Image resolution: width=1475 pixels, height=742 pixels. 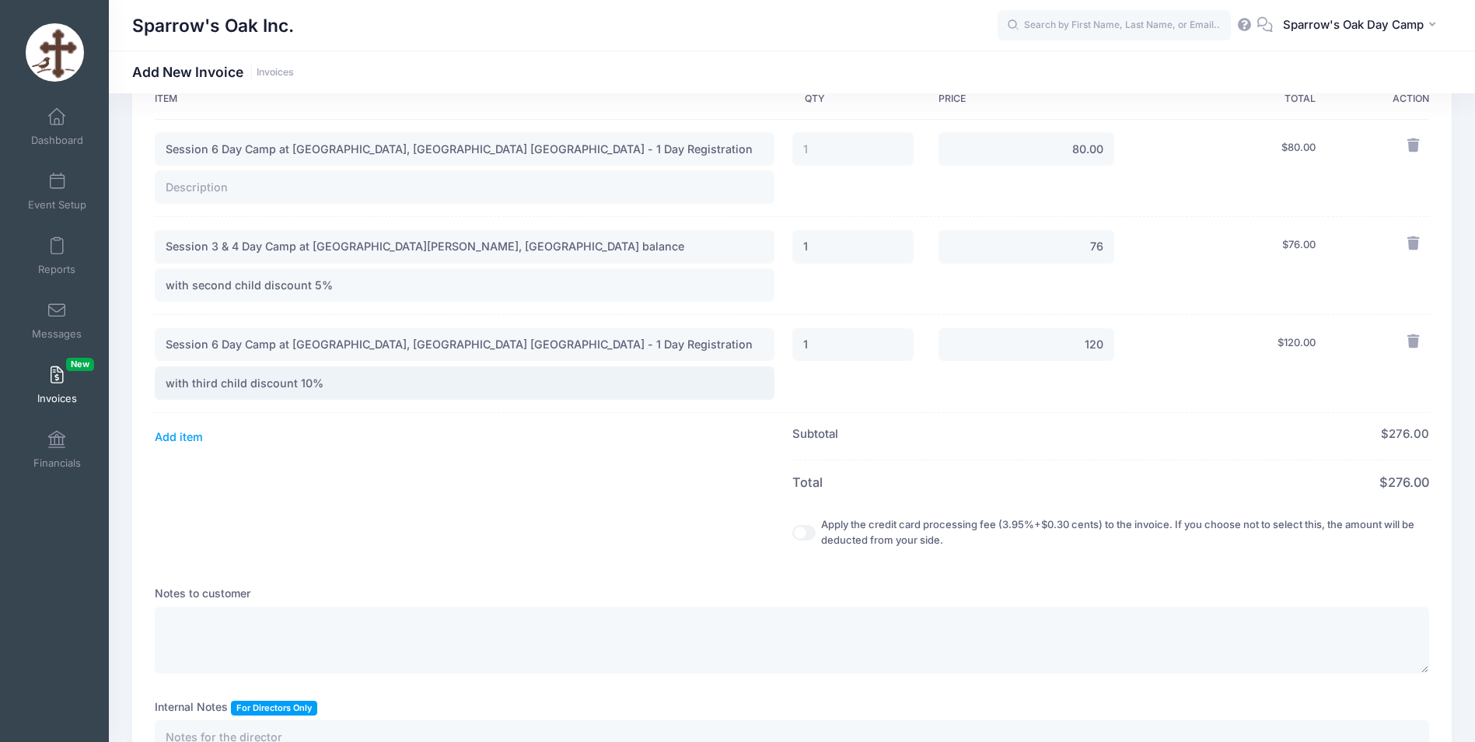 What do you see at coordinates (202, 593) in the screenshot?
I see `label: Notes to customer` at bounding box center [202, 593].